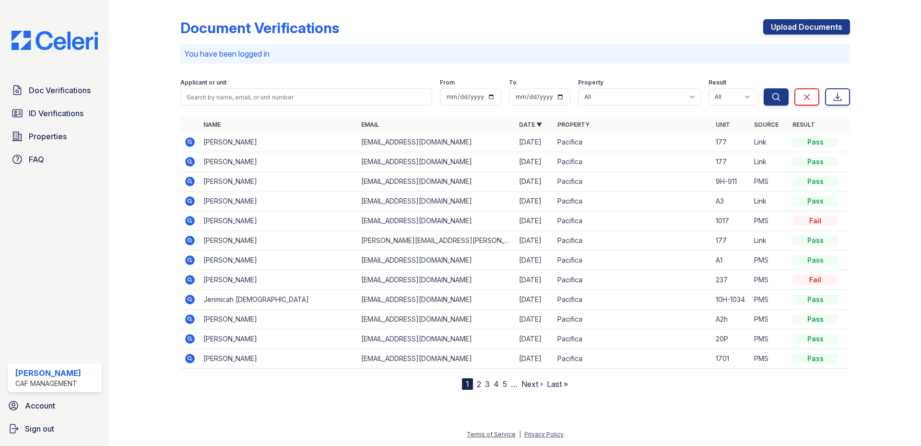 The height and width of the screenshot is (446, 921). What do you see at coordinates (532, 384) in the screenshot?
I see `a: Next ›` at bounding box center [532, 384].